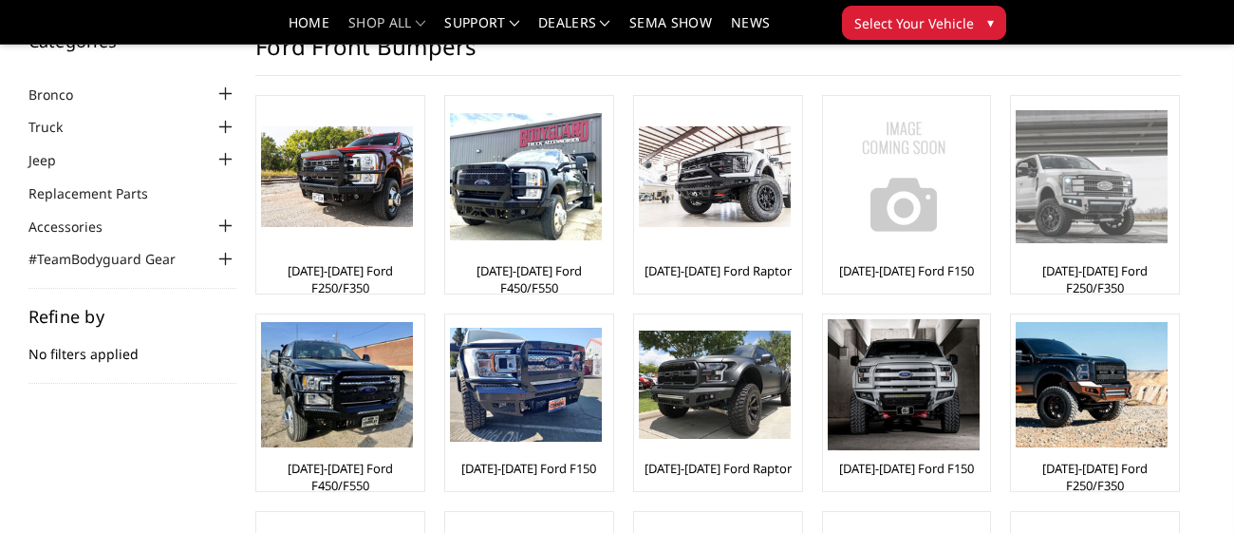  What do you see at coordinates (63, 94) in the screenshot?
I see `a: Bronco` at bounding box center [63, 94].